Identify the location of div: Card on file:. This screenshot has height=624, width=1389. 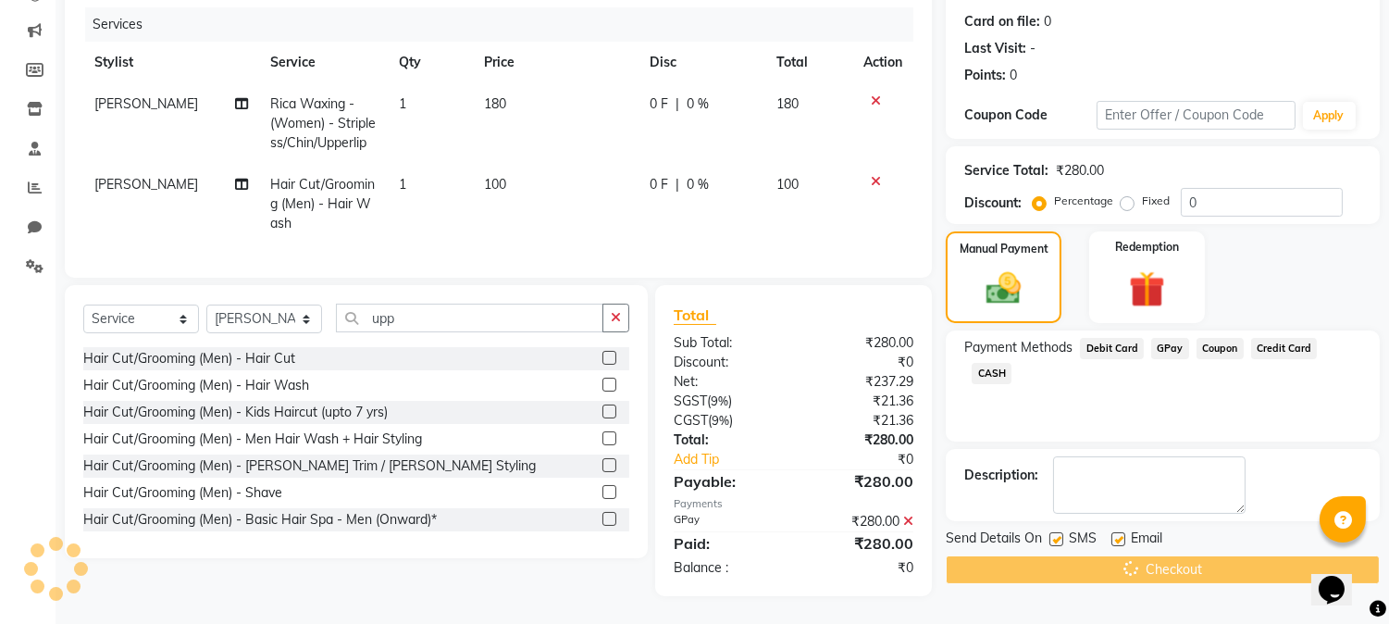
(1002, 21).